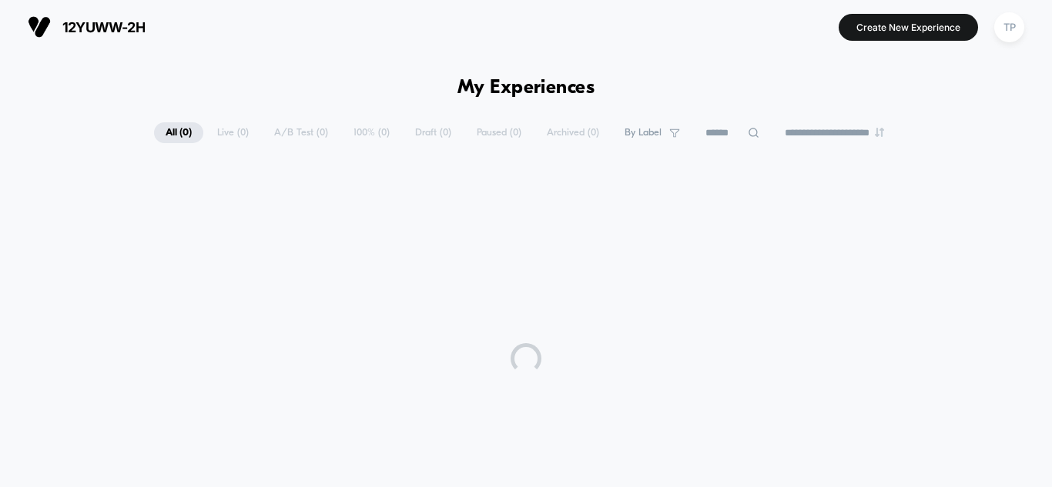 This screenshot has height=487, width=1052. Describe the element at coordinates (86, 27) in the screenshot. I see `button: 12yuww-2h` at that location.